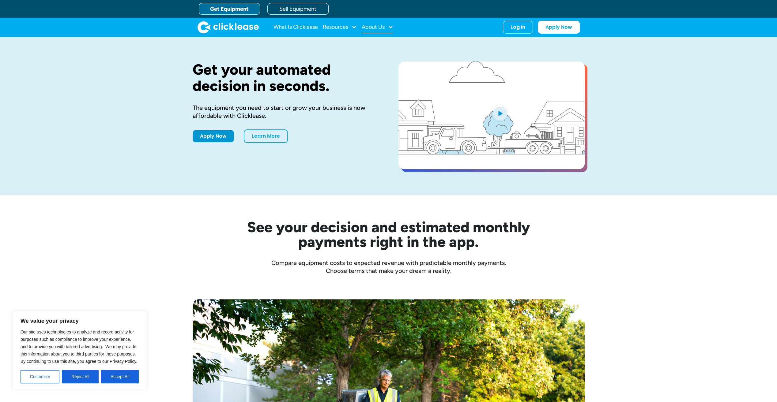 The height and width of the screenshot is (402, 777). What do you see at coordinates (389, 235) in the screenshot?
I see `h2: See your decision and estimated monthly payments right in the app.` at bounding box center [389, 235].